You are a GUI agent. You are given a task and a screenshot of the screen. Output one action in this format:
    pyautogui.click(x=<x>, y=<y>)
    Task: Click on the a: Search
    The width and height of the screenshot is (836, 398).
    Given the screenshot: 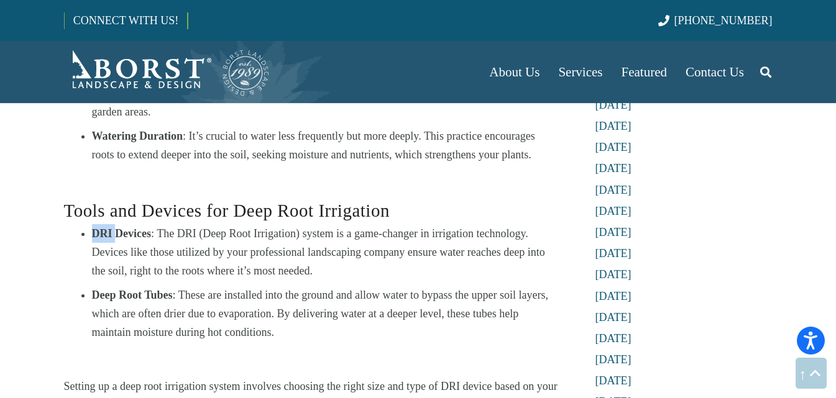 What is the action you would take?
    pyautogui.click(x=765, y=72)
    